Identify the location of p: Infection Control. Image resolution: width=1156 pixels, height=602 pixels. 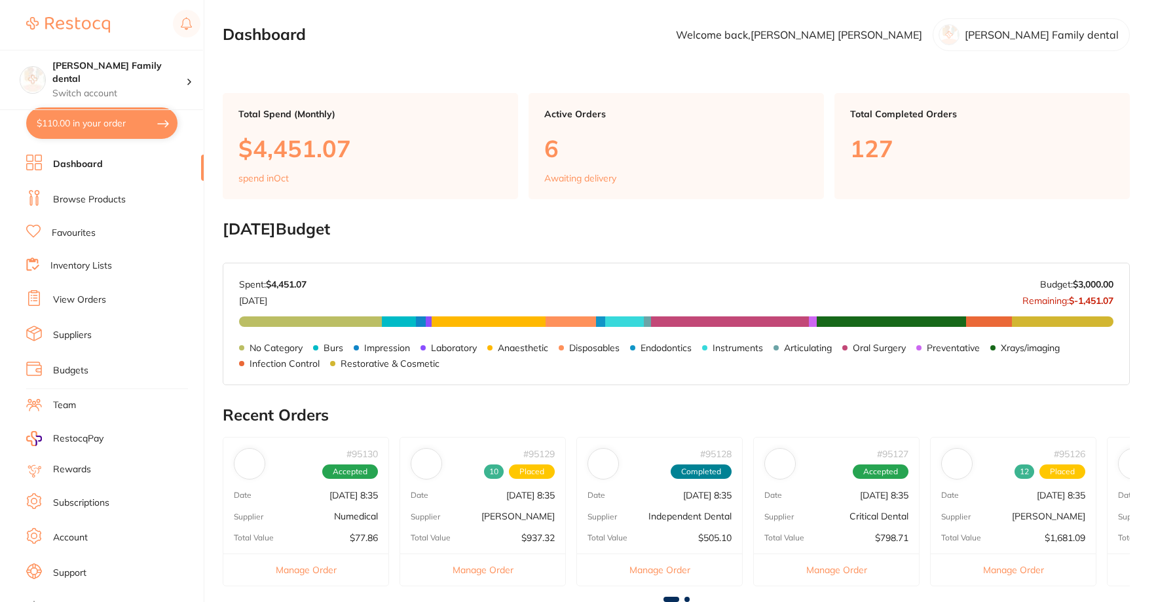
(284, 363).